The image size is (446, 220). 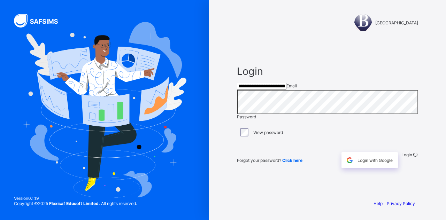 I want to click on span: Version 0.1.19, so click(x=75, y=198).